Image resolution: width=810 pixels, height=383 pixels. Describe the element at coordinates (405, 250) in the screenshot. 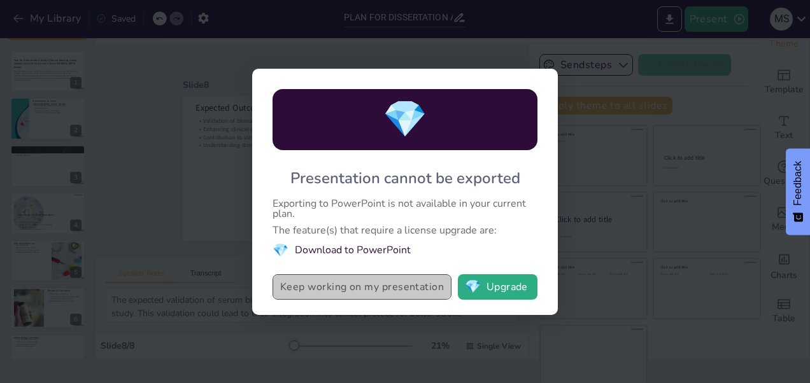

I see `li: Download to PowerPoint` at that location.